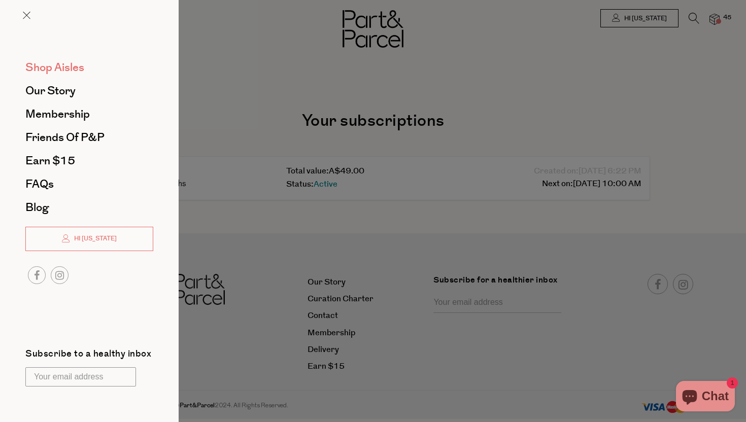 Image resolution: width=746 pixels, height=422 pixels. Describe the element at coordinates (89, 208) in the screenshot. I see `a: Blog` at that location.